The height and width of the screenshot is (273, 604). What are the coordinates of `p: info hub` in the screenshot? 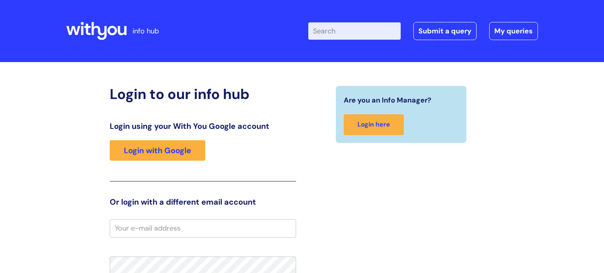 It's located at (146, 31).